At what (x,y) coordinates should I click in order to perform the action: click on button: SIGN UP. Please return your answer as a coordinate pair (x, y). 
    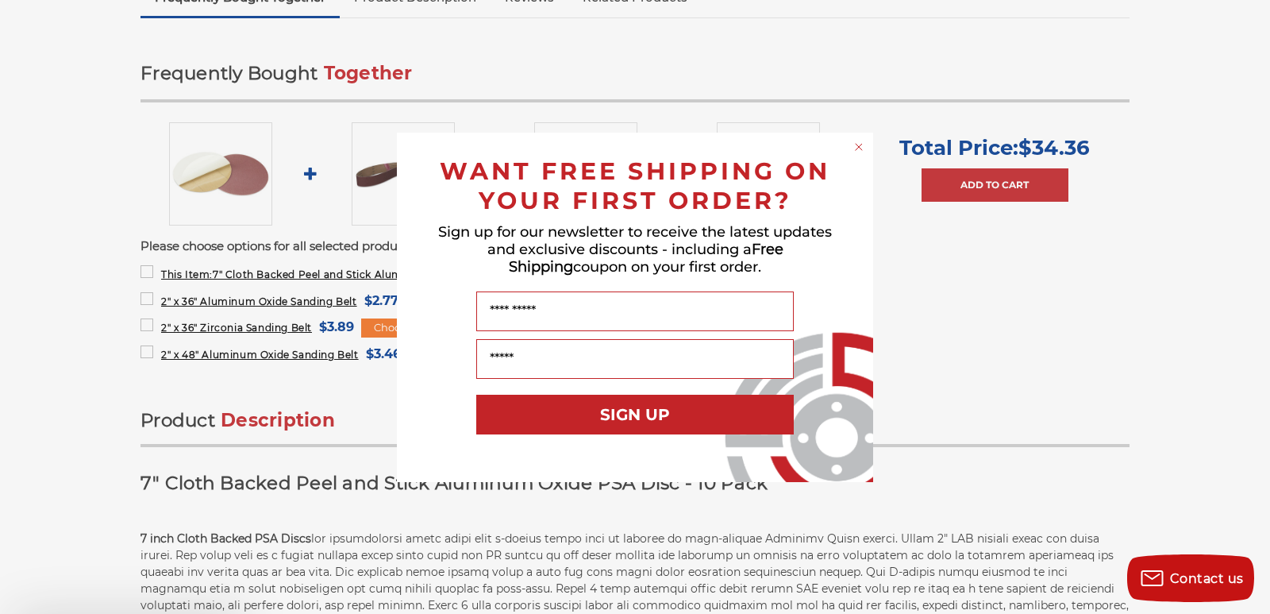
    Looking at the image, I should click on (635, 414).